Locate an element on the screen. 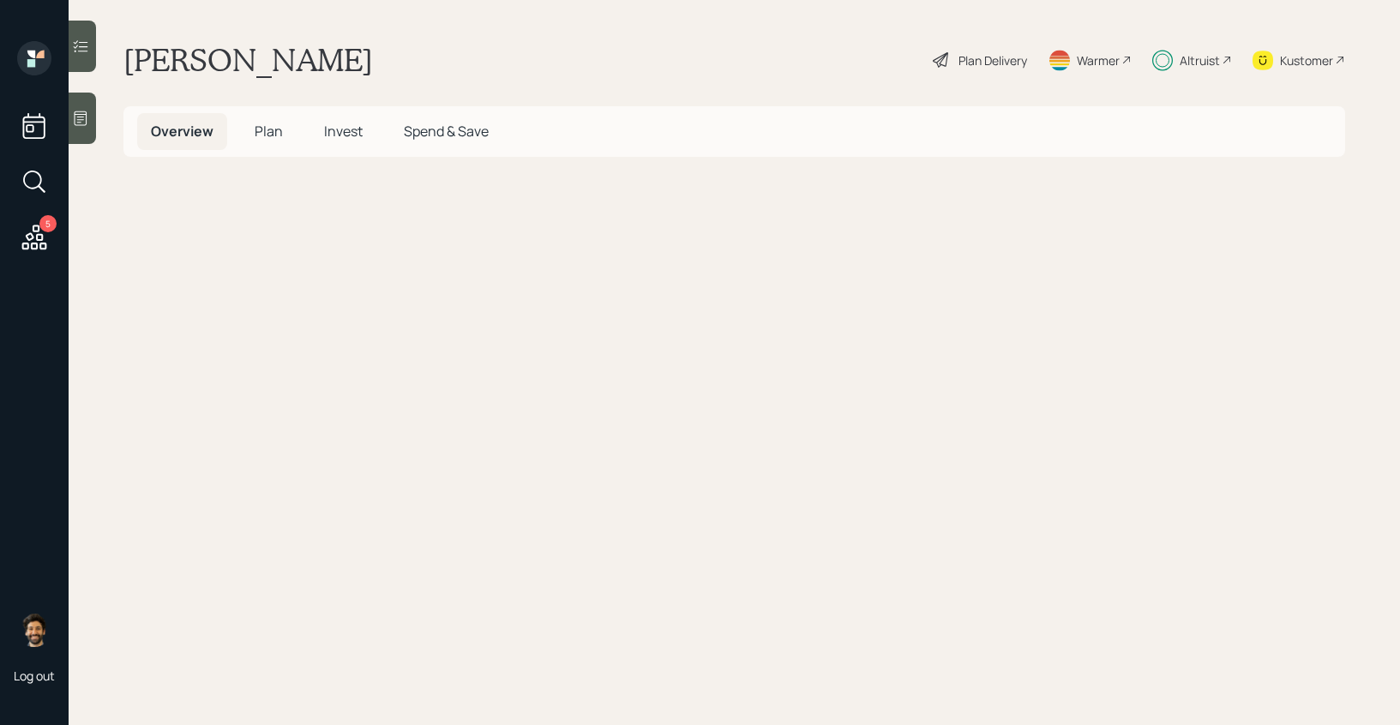  span: Spend & Save is located at coordinates (446, 131).